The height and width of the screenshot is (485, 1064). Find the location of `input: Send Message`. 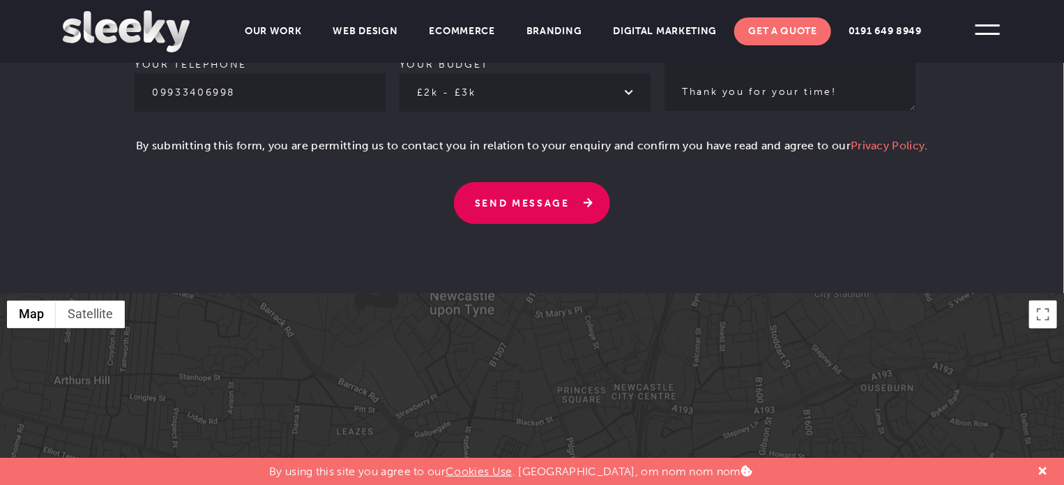

input: Send Message is located at coordinates (532, 203).